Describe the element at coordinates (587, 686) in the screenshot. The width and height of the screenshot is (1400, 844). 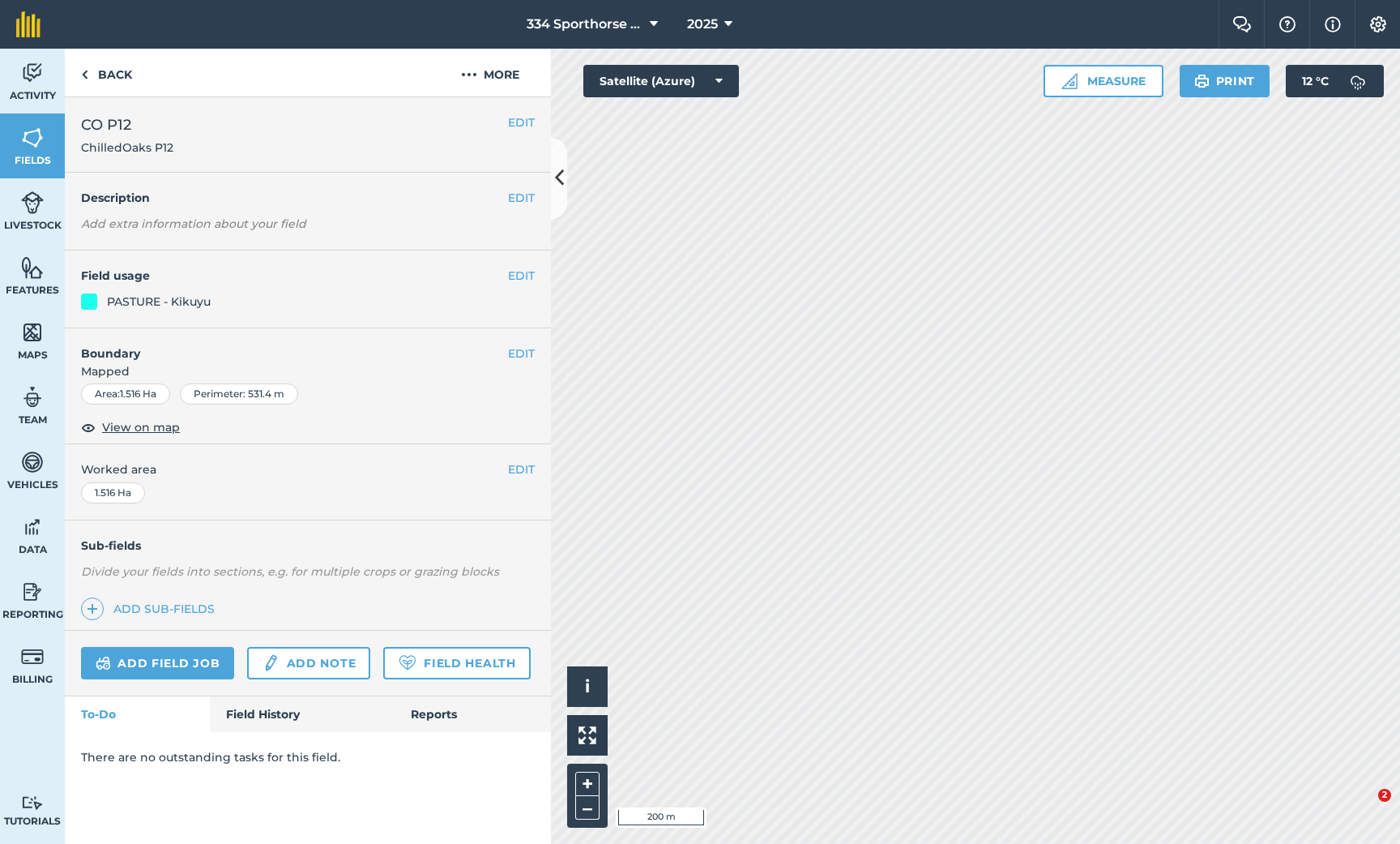
I see `button: i` at that location.